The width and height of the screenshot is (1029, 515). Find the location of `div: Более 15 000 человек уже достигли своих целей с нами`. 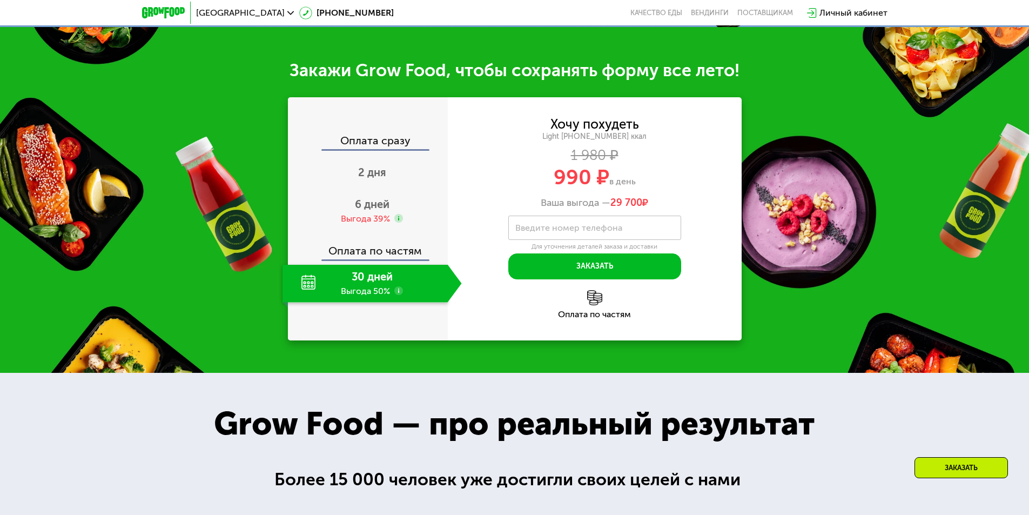

div: Более 15 000 человек уже достигли своих целей с нами is located at coordinates (514, 479).